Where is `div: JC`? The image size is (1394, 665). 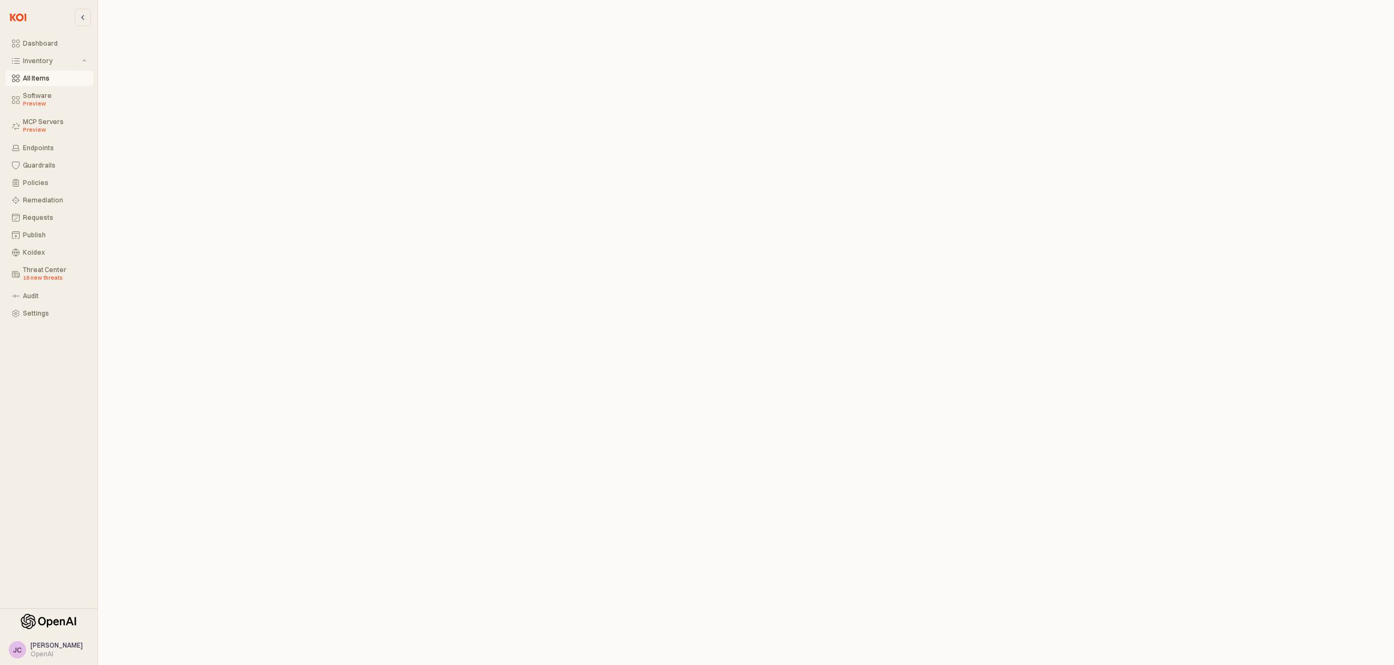
div: JC is located at coordinates (17, 650).